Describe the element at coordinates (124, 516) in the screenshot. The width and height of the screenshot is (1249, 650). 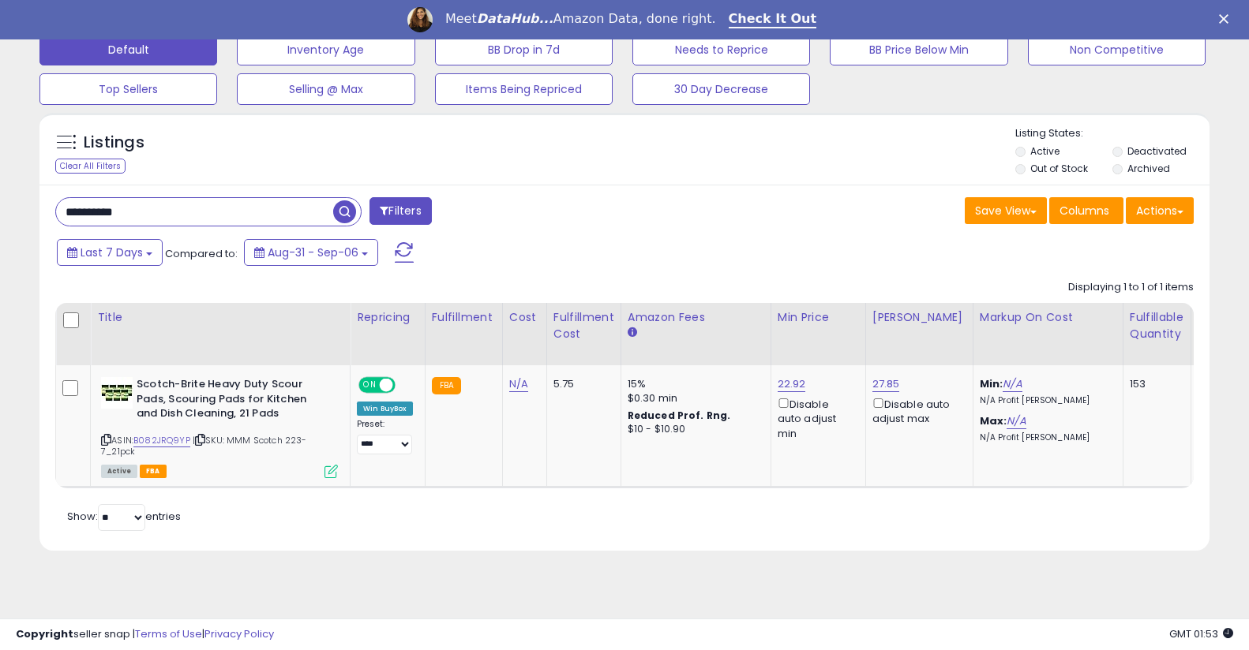
I see `span: Show: entries` at that location.